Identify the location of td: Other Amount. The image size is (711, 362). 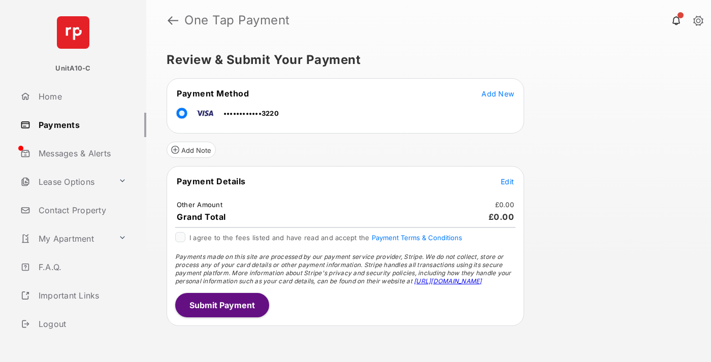
(199, 205).